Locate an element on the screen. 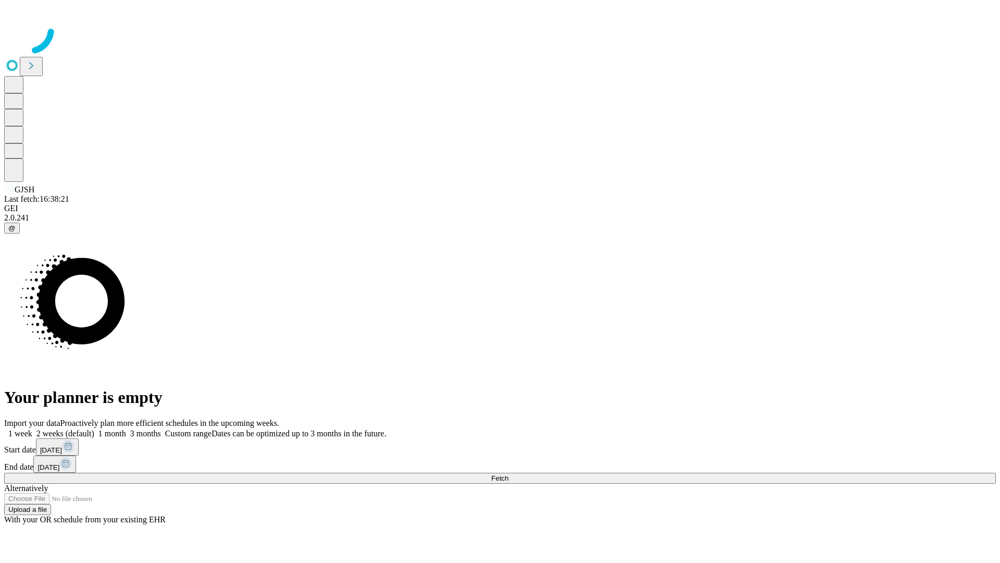 The image size is (1000, 563). div: End date is located at coordinates (500, 464).